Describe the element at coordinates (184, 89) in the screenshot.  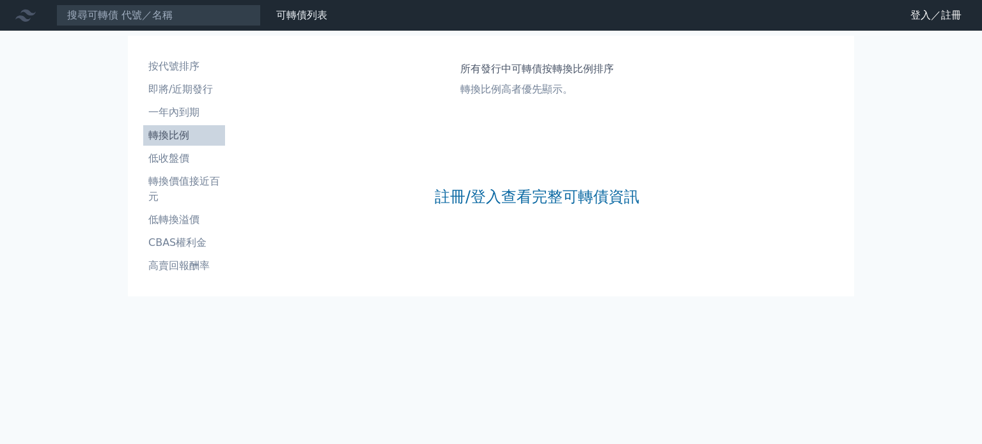
I see `a: 即將/近期發行` at that location.